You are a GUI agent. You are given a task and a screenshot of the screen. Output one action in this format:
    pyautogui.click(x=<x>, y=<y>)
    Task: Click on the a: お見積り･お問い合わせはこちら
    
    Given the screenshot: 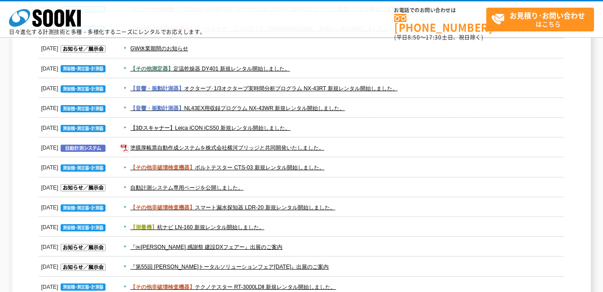 What is the action you would take?
    pyautogui.click(x=540, y=19)
    